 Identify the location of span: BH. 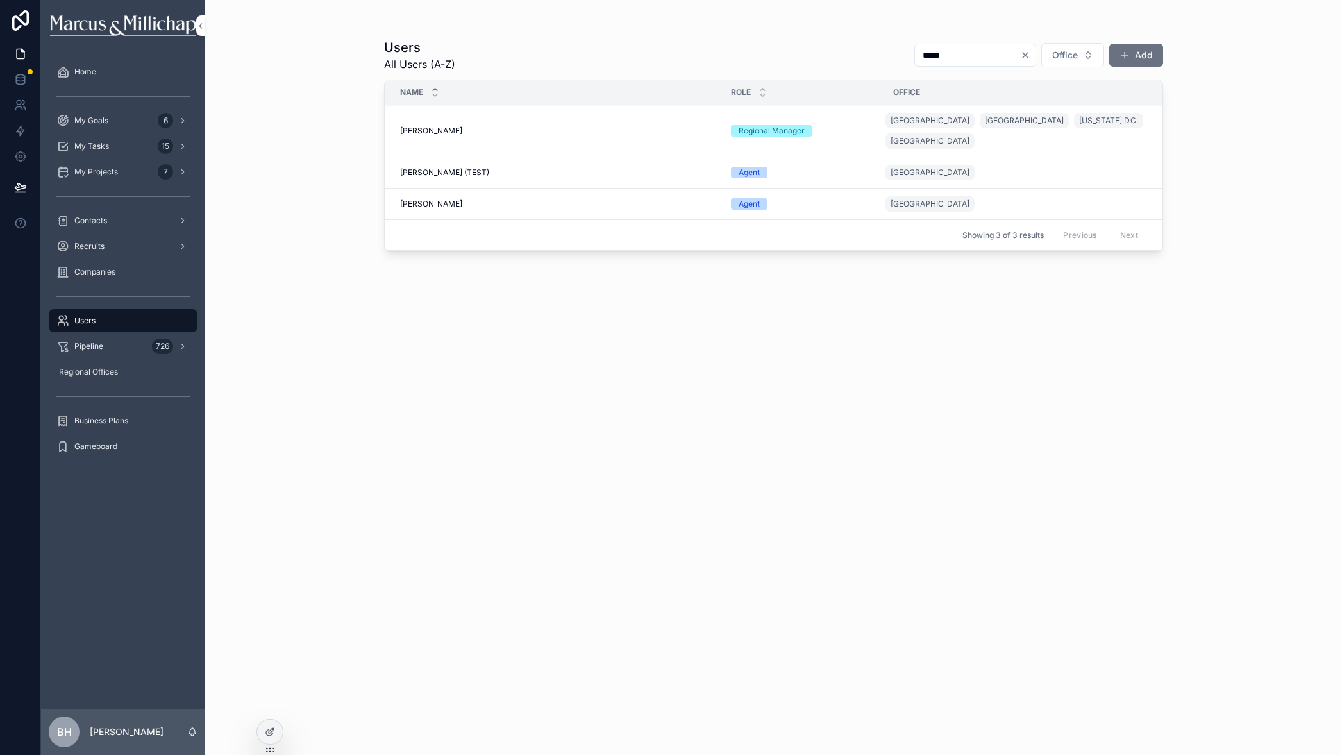
(64, 732).